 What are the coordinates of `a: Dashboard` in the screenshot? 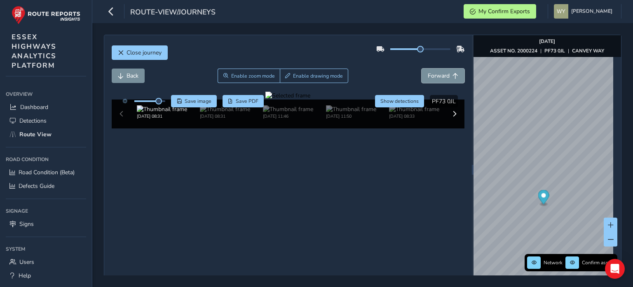 It's located at (46, 107).